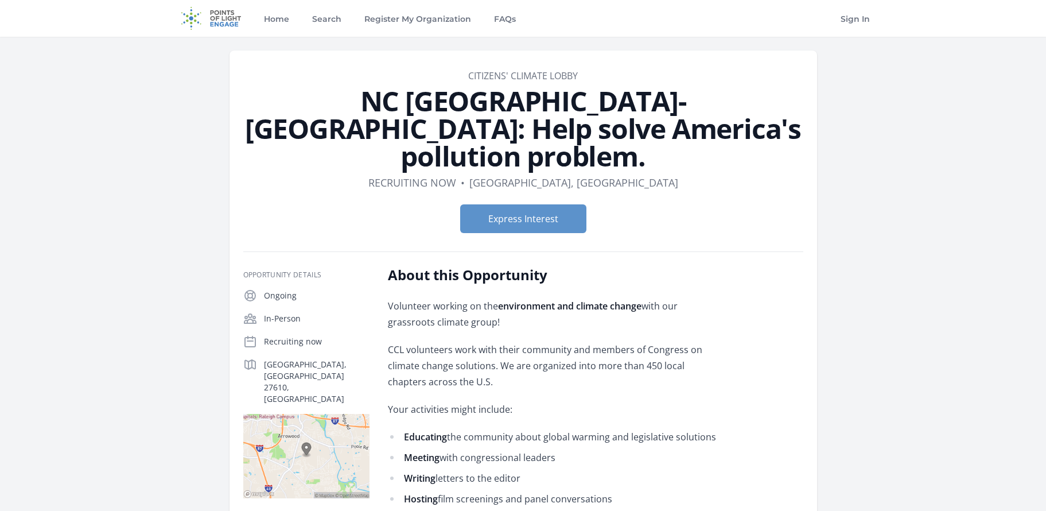 The image size is (1046, 511). What do you see at coordinates (307, 456) in the screenshot?
I see `img: Map` at bounding box center [307, 456].